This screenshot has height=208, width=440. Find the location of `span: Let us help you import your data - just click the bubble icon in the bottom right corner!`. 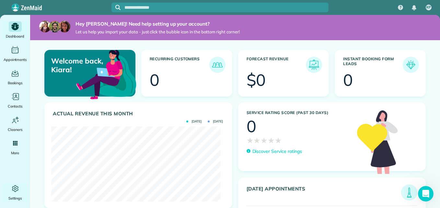

span: Let us help you import your data - just click the bubble icon in the bottom right corner! is located at coordinates (157, 32).